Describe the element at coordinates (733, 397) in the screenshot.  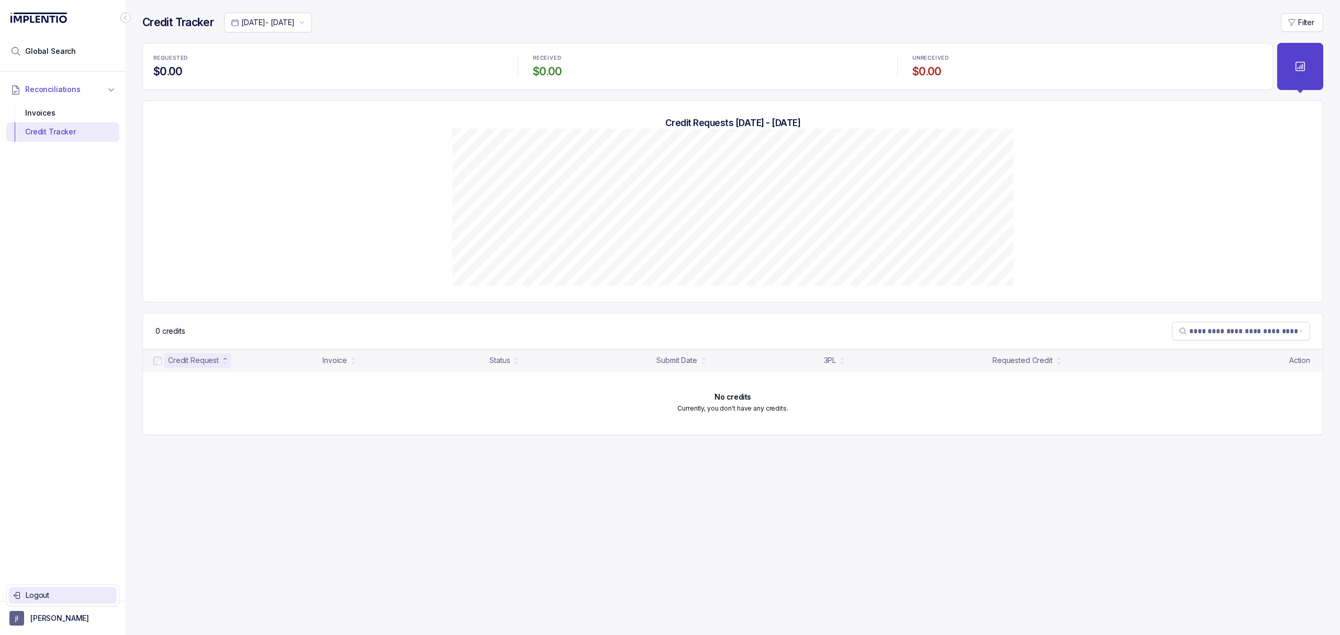
I see `h6: No credits` at that location.